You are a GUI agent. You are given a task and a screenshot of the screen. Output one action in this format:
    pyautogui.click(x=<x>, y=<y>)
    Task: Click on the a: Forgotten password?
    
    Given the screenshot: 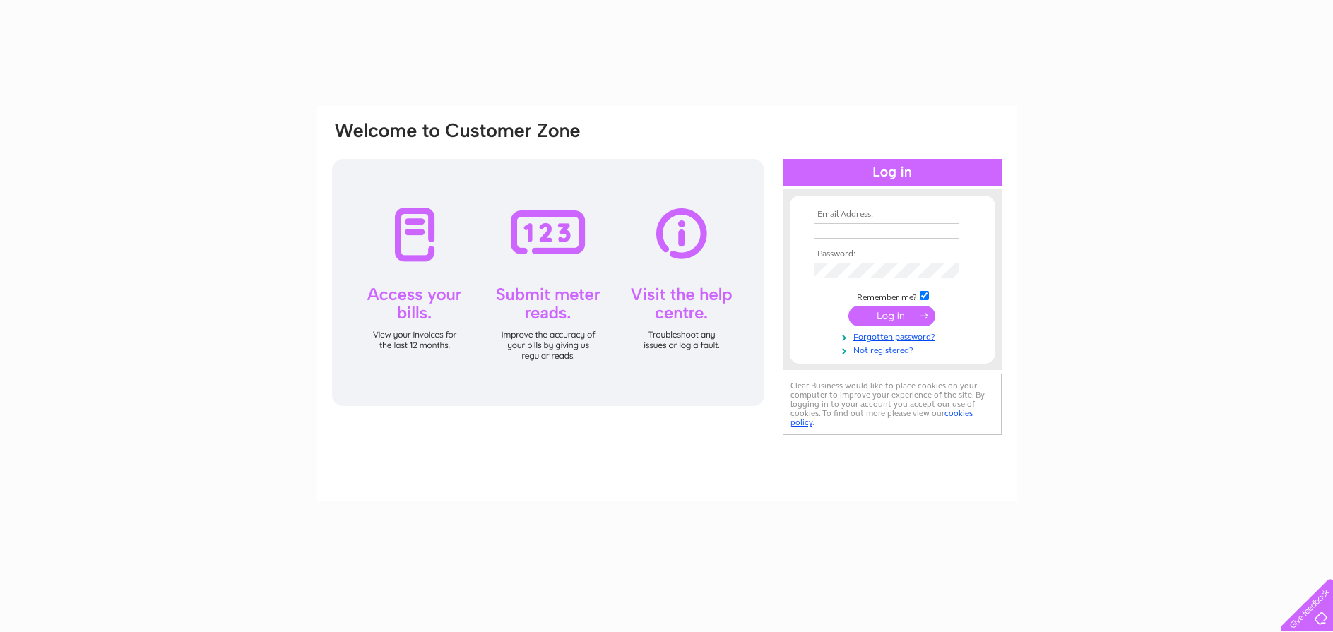 What is the action you would take?
    pyautogui.click(x=894, y=336)
    